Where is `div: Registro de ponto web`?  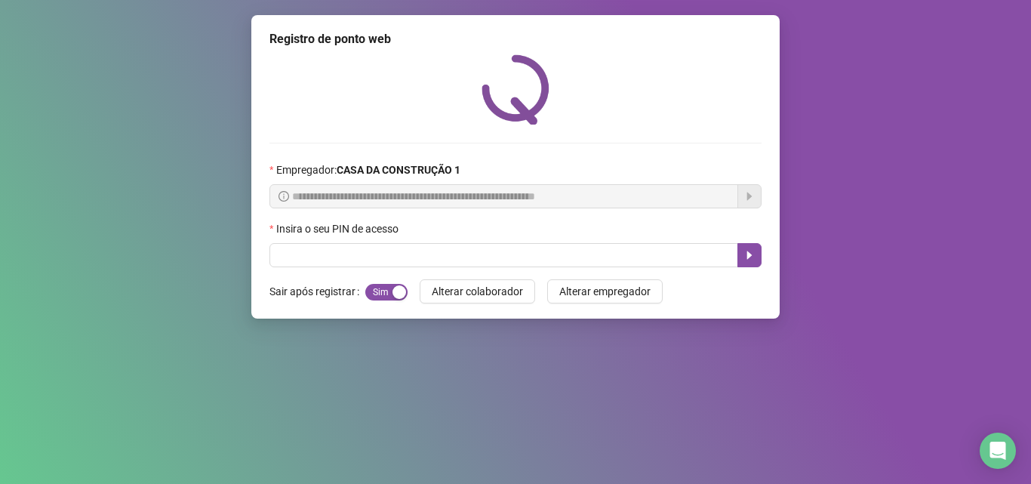
div: Registro de ponto web is located at coordinates (516, 39).